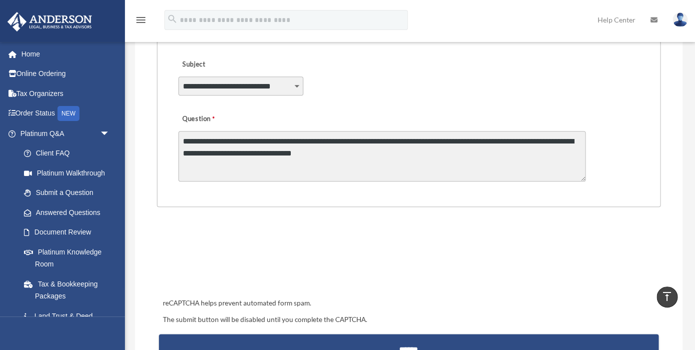 This screenshot has width=695, height=350. Describe the element at coordinates (49, 21) in the screenshot. I see `img: Anderson Advisors Platinum Portal` at that location.